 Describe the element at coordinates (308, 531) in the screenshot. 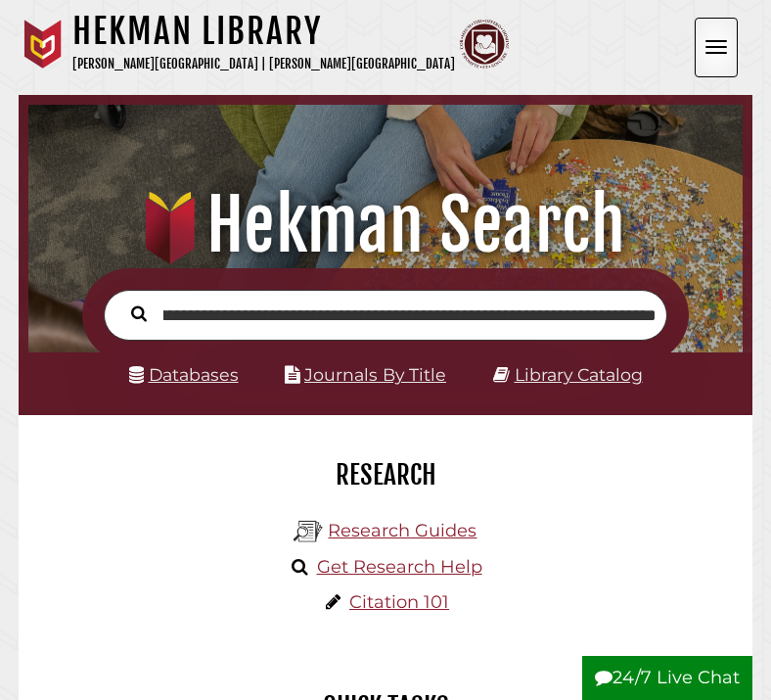

I see `img: Hekman Library Logo` at that location.